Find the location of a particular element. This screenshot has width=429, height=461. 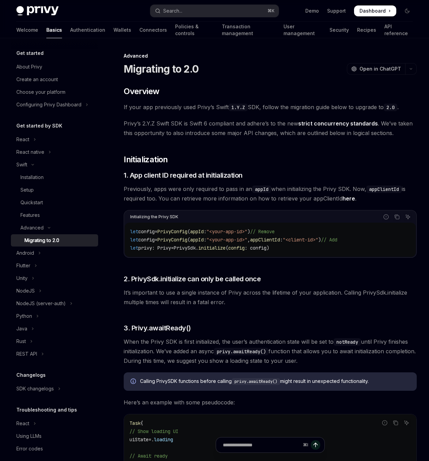

div: Java is located at coordinates (22, 329).